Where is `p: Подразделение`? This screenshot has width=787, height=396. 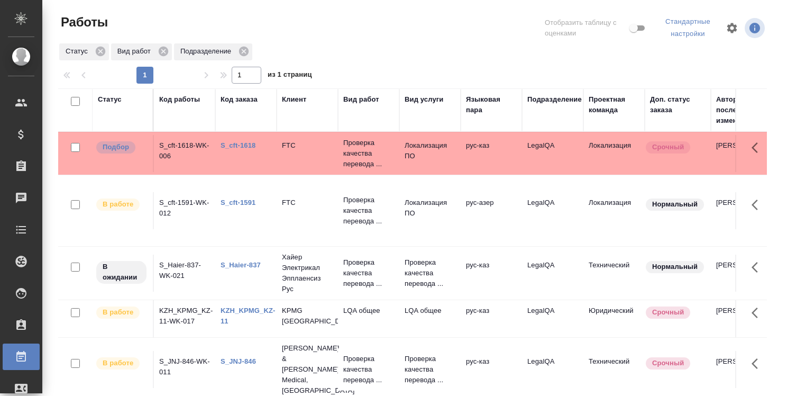 p: Подразделение is located at coordinates (207, 51).